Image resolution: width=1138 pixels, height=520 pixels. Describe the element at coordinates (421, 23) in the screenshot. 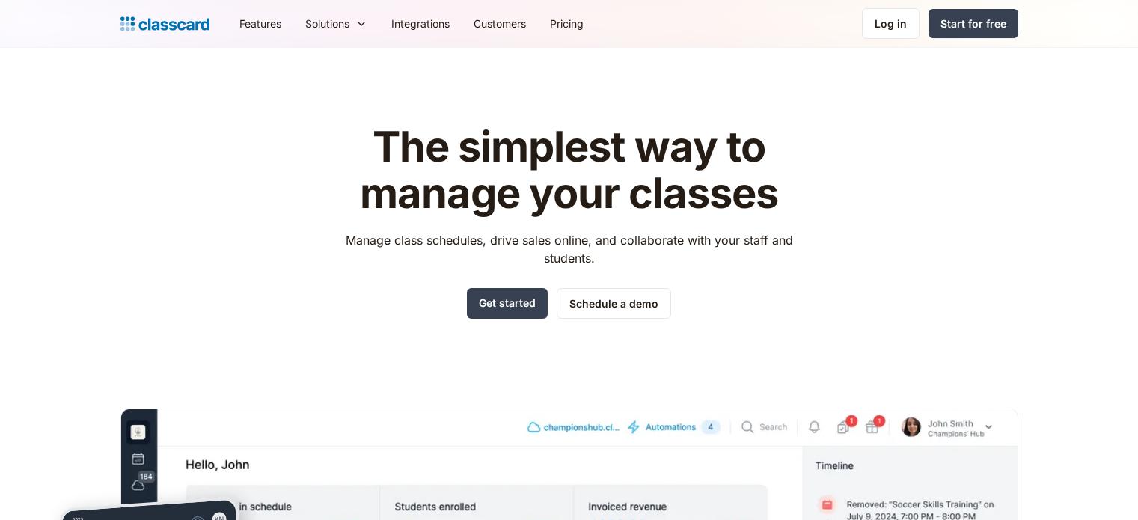

I see `a: Integrations` at that location.